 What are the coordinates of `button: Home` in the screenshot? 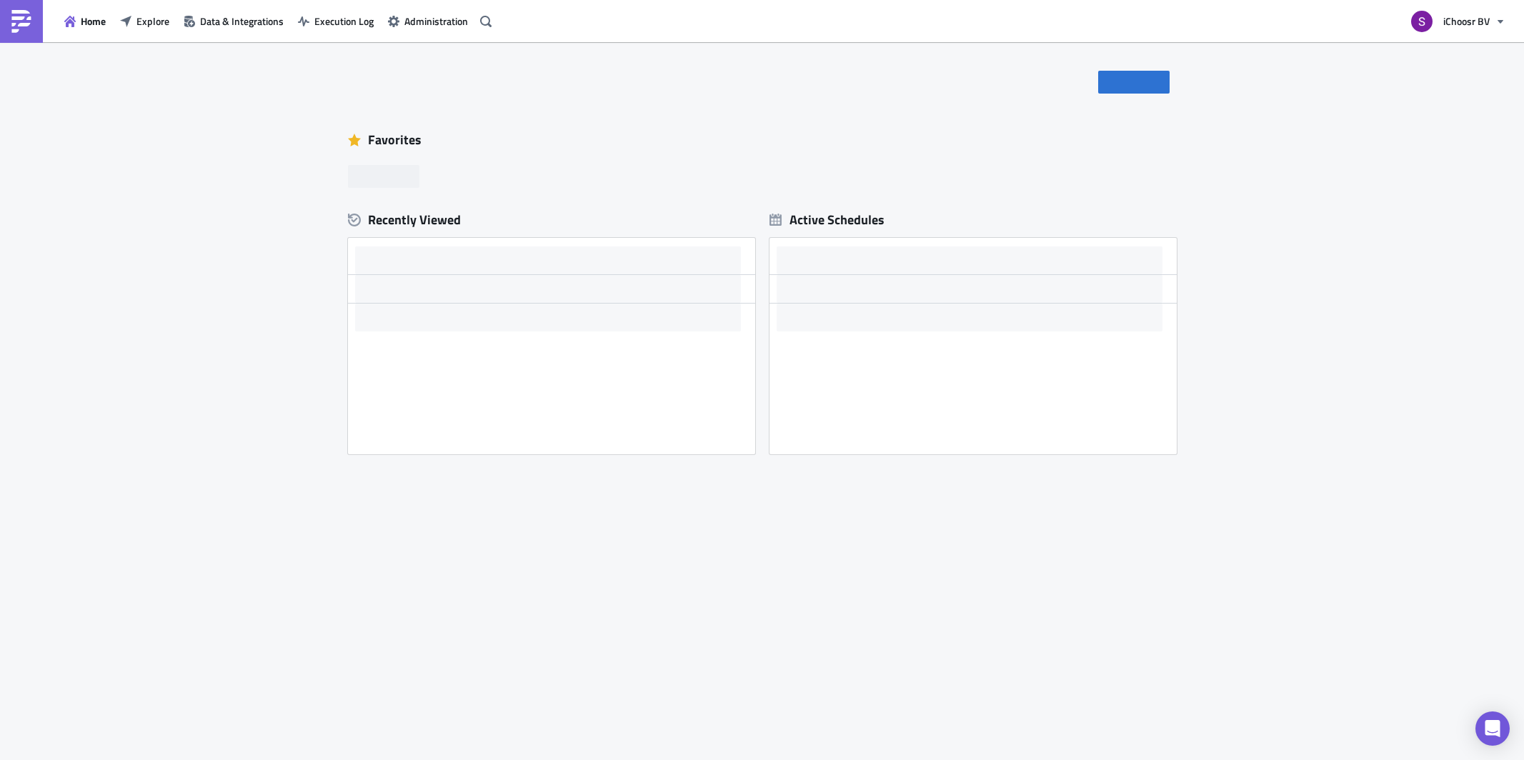 It's located at (85, 21).